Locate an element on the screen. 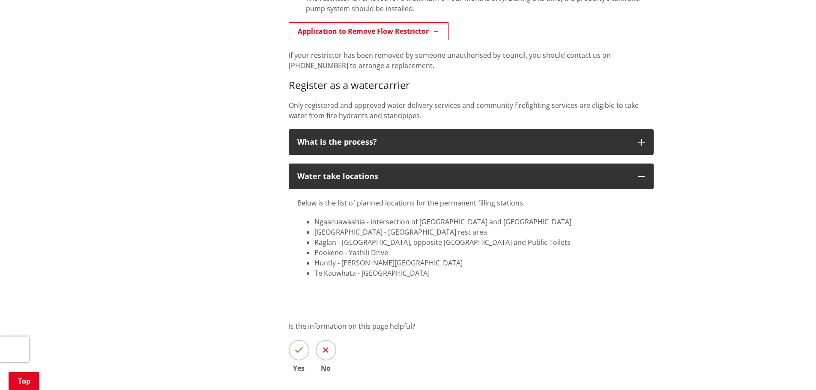 The image size is (816, 390). li: Pookeno - Yashili Drive is located at coordinates (480, 253).